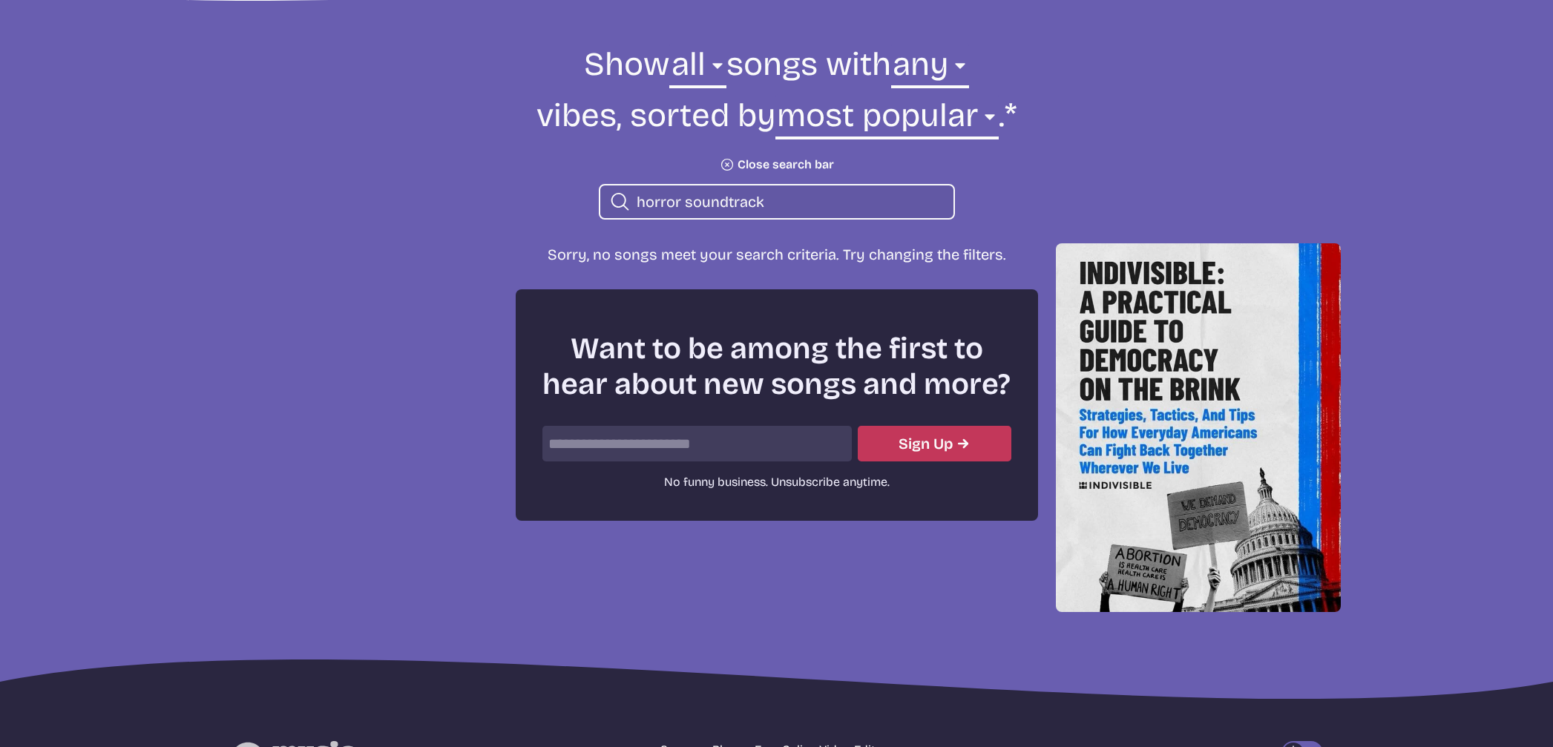 This screenshot has height=747, width=1553. I want to click on button: Close search bar, so click(777, 165).